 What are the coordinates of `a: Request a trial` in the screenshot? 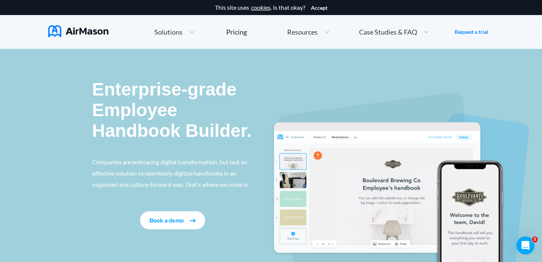 It's located at (471, 32).